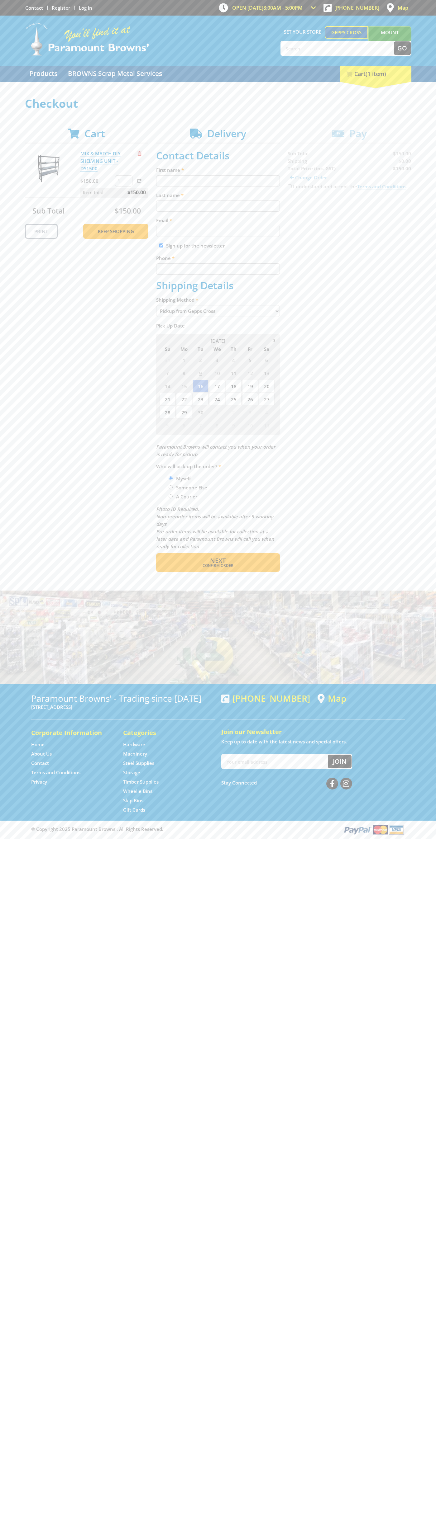  Describe the element at coordinates (250, 386) in the screenshot. I see `span: 19` at that location.